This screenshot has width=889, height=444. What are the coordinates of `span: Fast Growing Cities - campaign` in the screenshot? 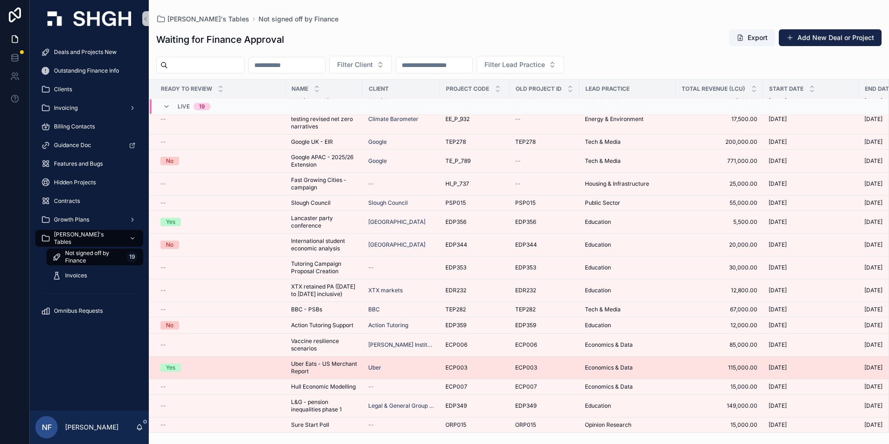 It's located at (324, 184).